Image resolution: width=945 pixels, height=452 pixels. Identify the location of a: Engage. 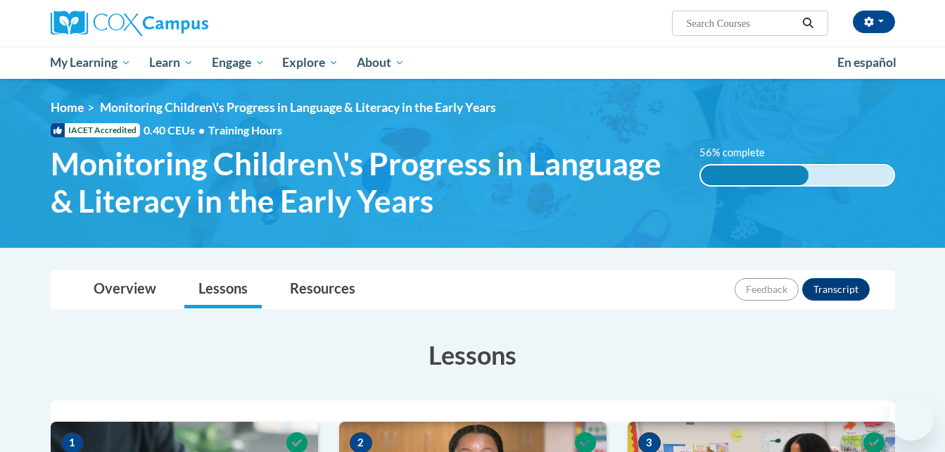
(238, 63).